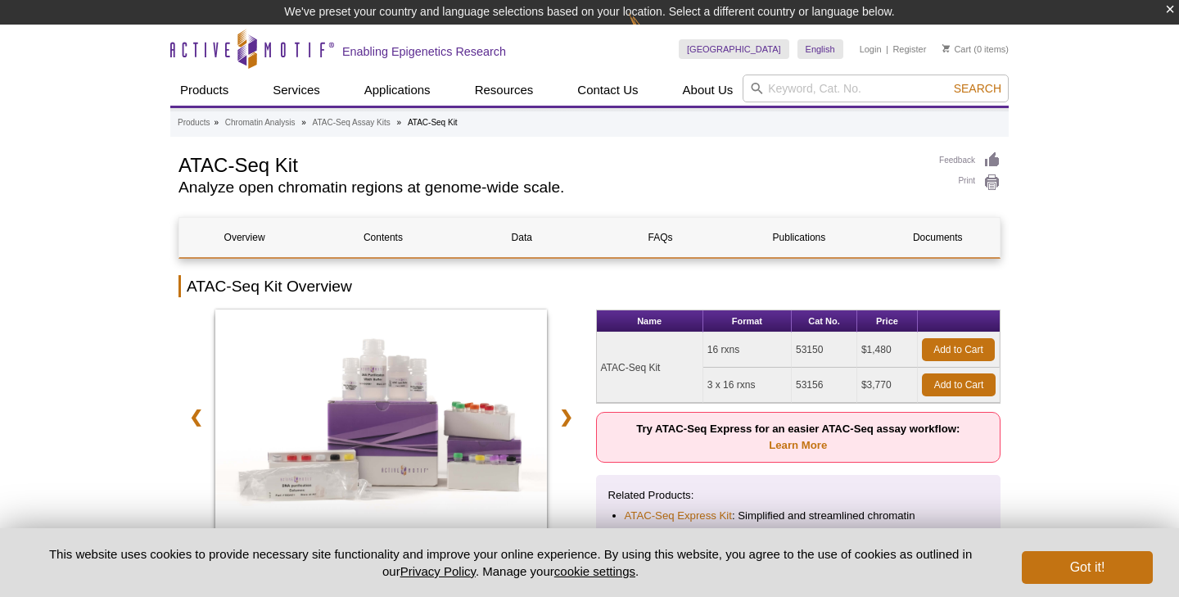 The height and width of the screenshot is (597, 1179). Describe the element at coordinates (522, 238) in the screenshot. I see `a: Data` at that location.